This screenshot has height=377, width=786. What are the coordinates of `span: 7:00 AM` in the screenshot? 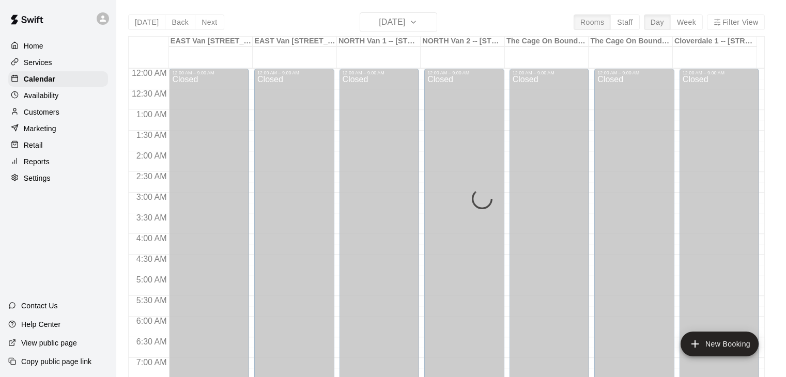 It's located at (151, 362).